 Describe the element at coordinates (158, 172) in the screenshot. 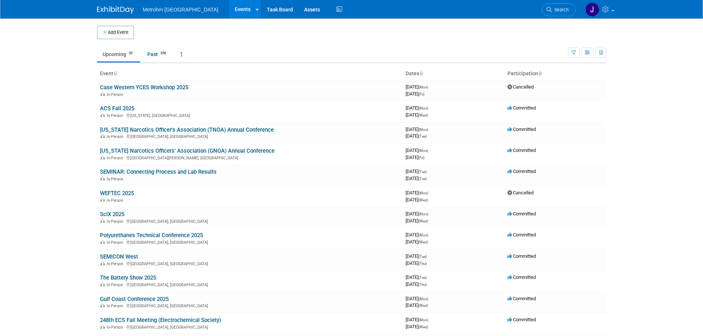

I see `a: SEMINAR: Connecting Process and Lab Results` at that location.